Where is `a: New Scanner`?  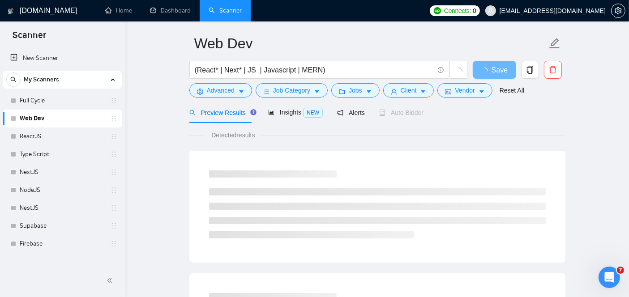
a: New Scanner is located at coordinates (62, 58).